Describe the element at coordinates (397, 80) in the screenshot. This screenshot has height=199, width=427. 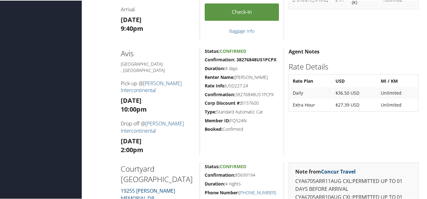
I see `th: MI / KM` at that location.